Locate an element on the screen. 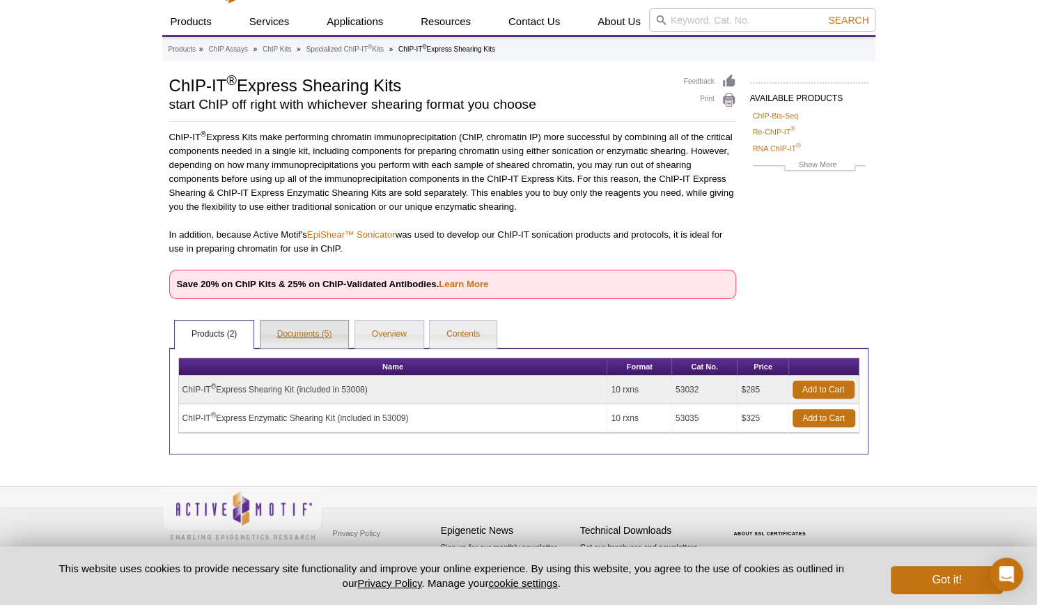 The height and width of the screenshot is (605, 1037). h4: Epigenetic News is located at coordinates (507, 530).